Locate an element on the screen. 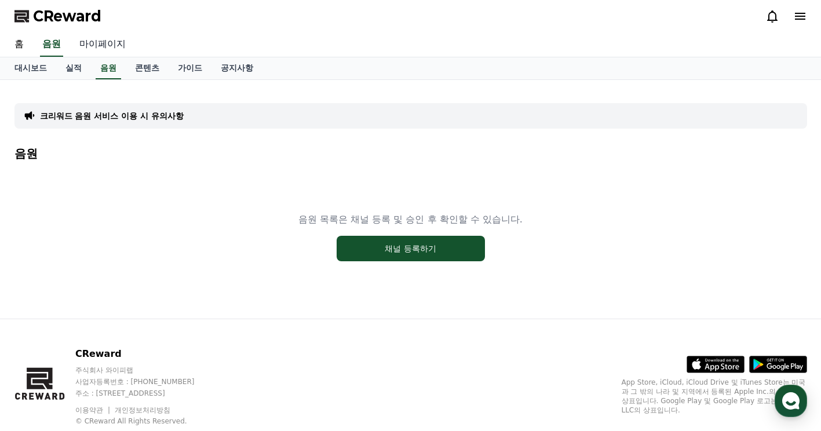 The width and height of the screenshot is (821, 431). button: 채널 등록하기 is located at coordinates (411, 248).